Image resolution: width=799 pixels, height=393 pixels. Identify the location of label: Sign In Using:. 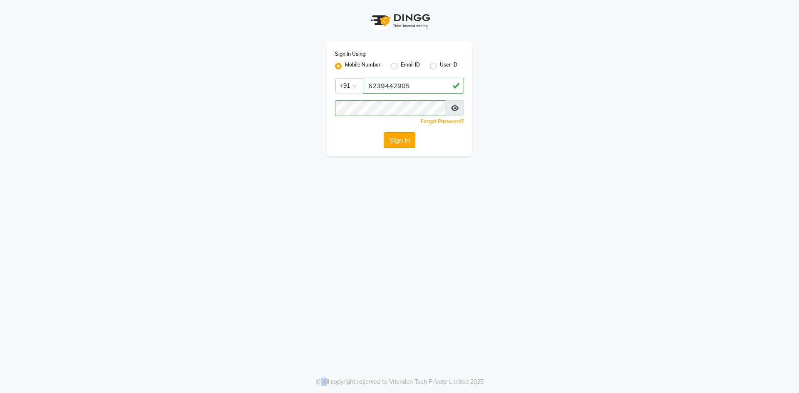
(351, 54).